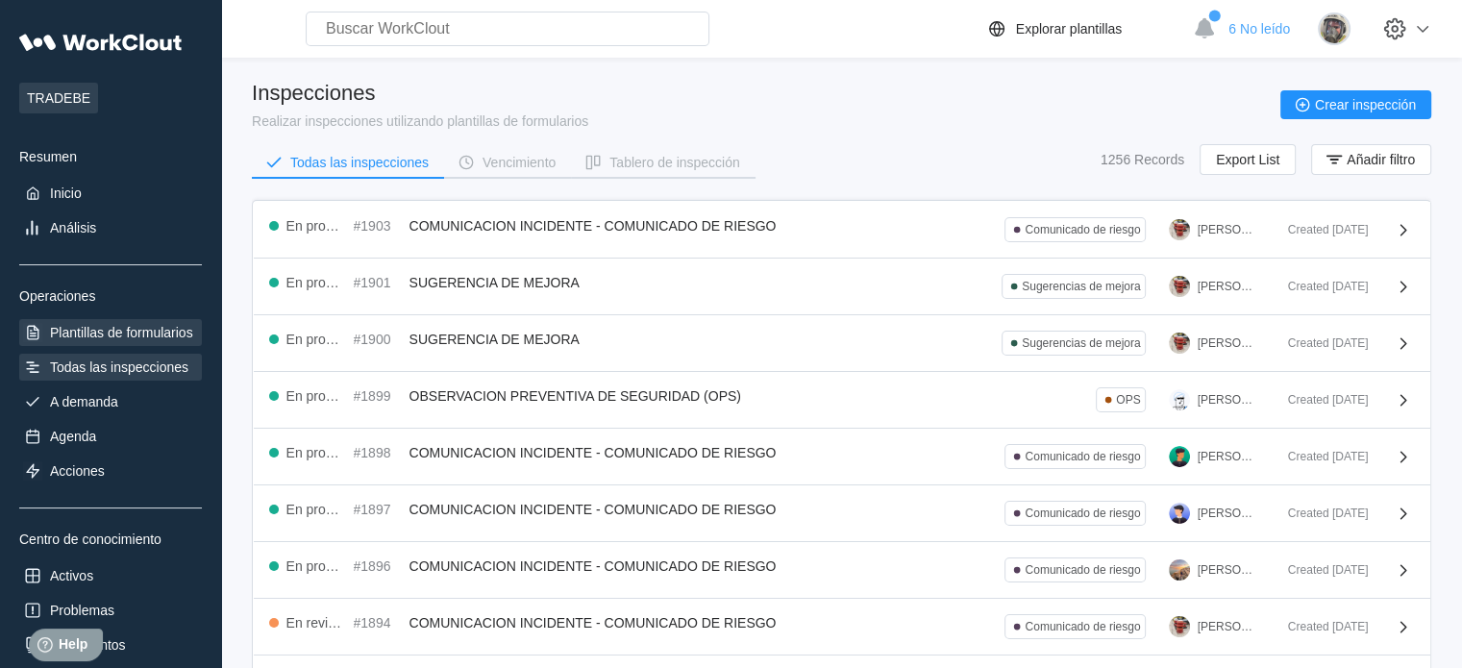 This screenshot has width=1462, height=668. Describe the element at coordinates (71, 576) in the screenshot. I see `div: Activos` at that location.